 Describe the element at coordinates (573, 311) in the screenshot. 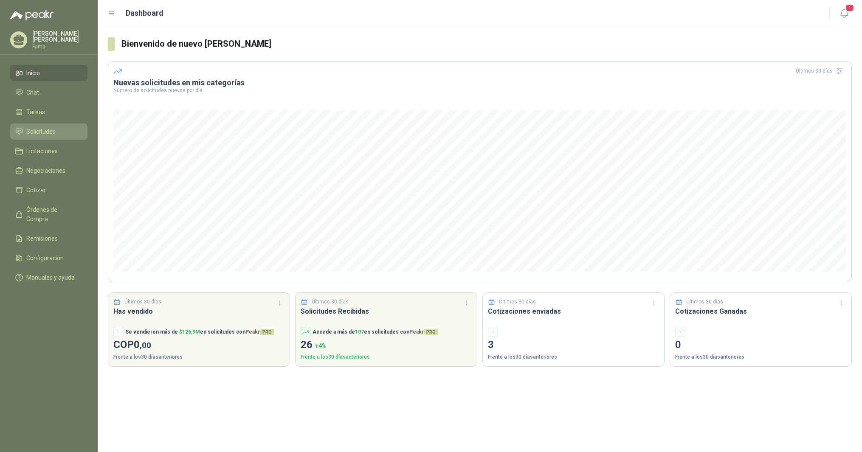

I see `h3: Cotizaciones enviadas` at that location.